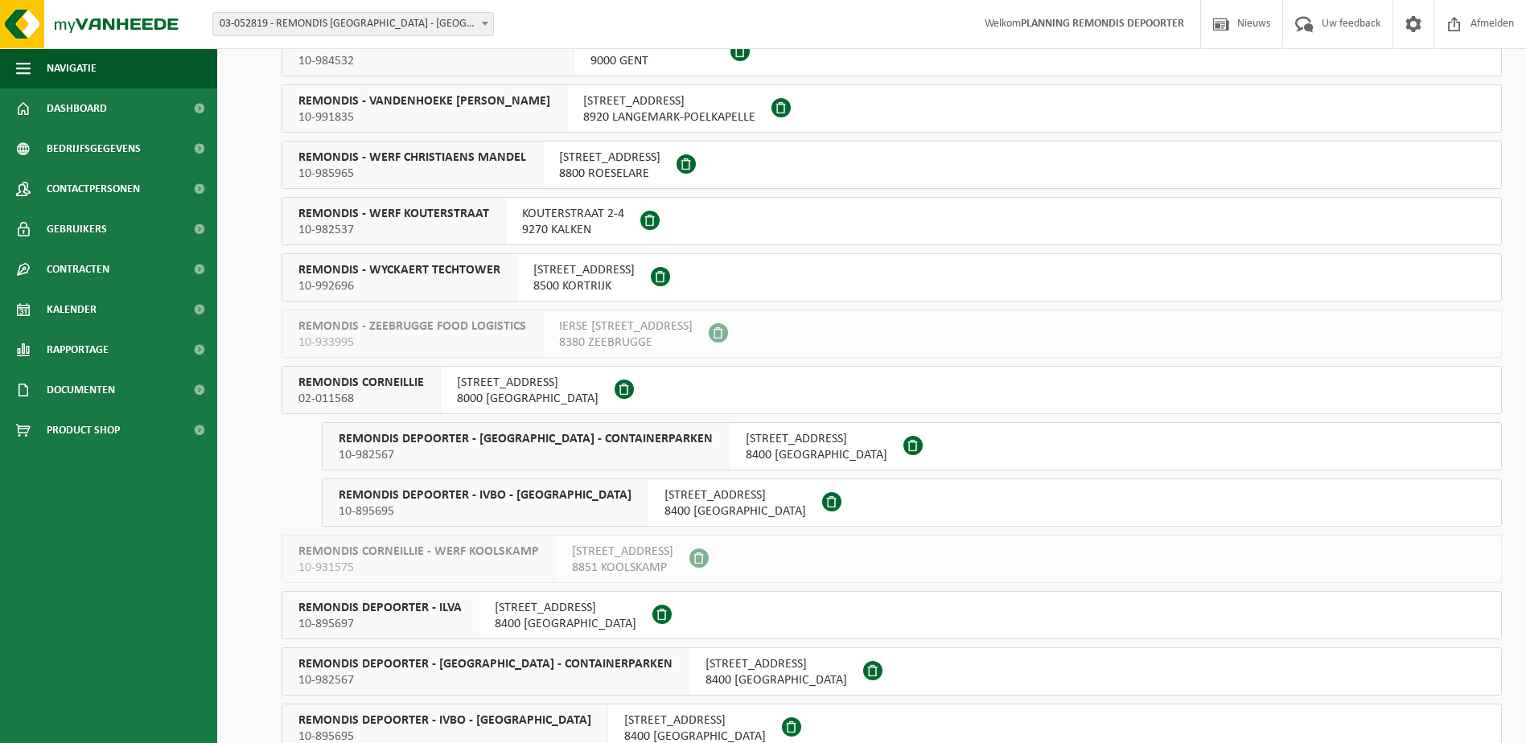 The width and height of the screenshot is (1526, 743). What do you see at coordinates (584, 286) in the screenshot?
I see `span: 8500 KORTRIJK` at bounding box center [584, 286].